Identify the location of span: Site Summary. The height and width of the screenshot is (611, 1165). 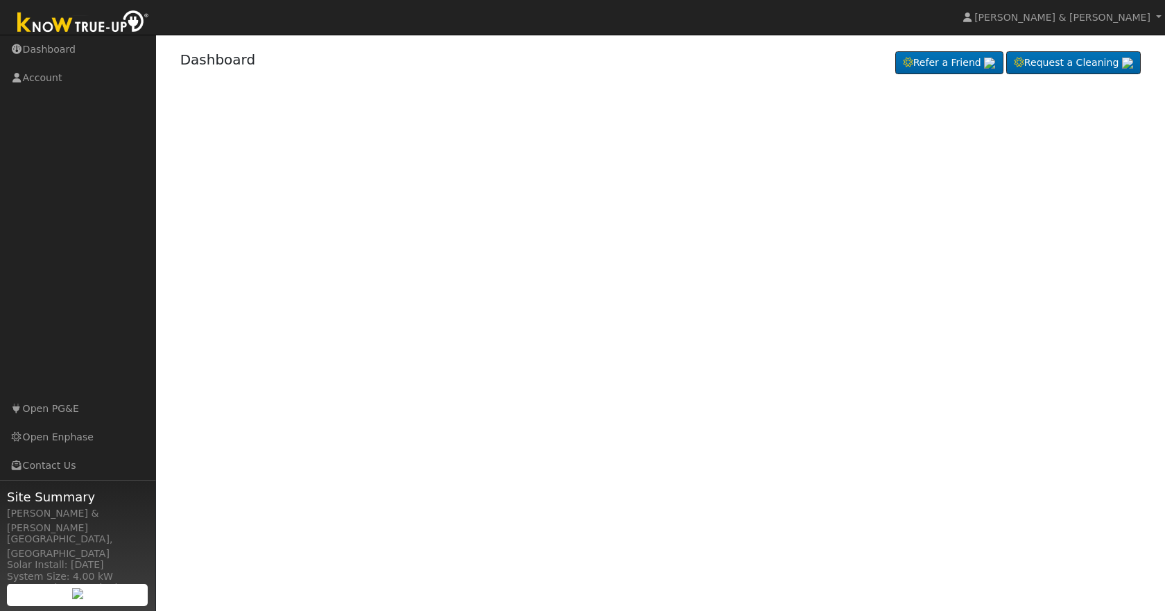
(78, 497).